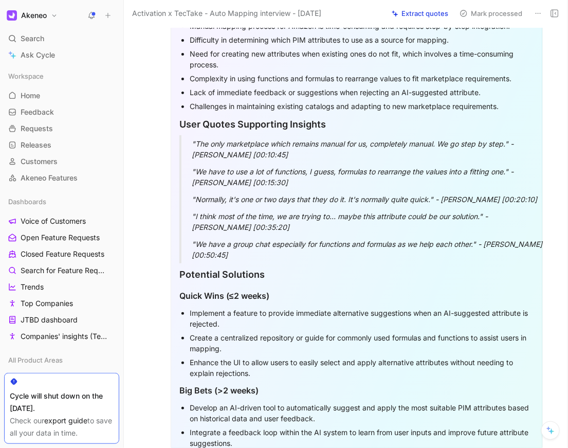 This screenshot has width=568, height=448. I want to click on div: Workspace, so click(62, 76).